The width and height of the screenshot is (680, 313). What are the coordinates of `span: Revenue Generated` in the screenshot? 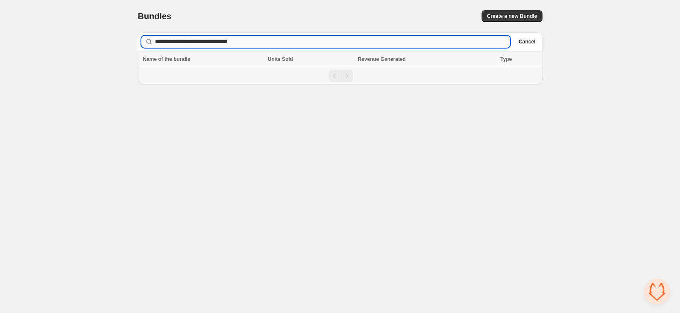 It's located at (382, 59).